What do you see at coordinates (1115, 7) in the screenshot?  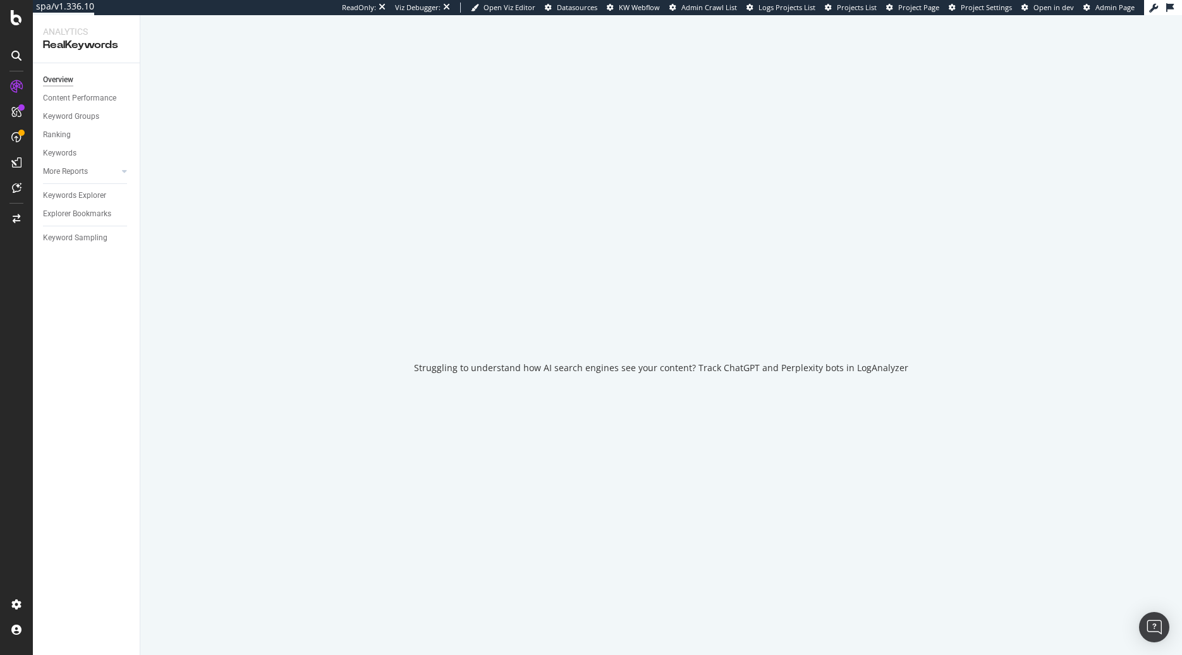 I see `span: Admin Page` at bounding box center [1115, 7].